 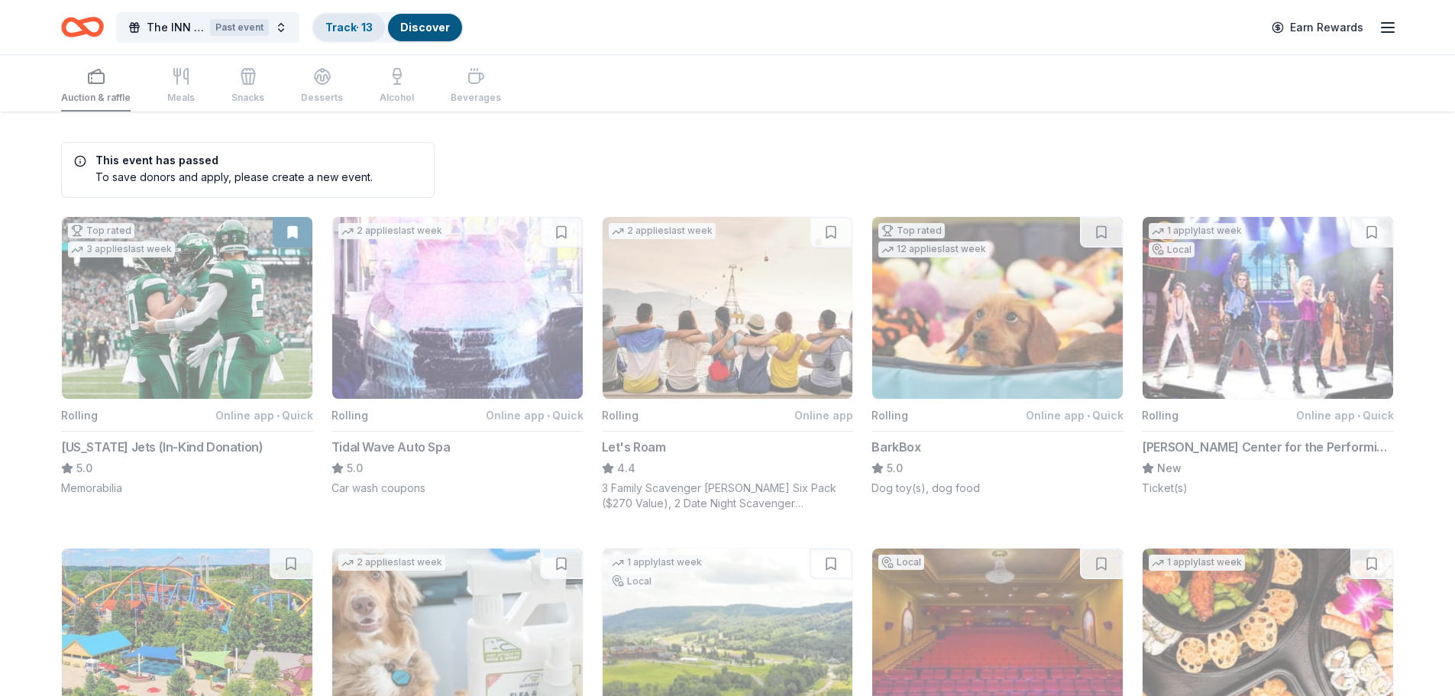 What do you see at coordinates (387, 27) in the screenshot?
I see `button: Track· 13Discover` at bounding box center [387, 27].